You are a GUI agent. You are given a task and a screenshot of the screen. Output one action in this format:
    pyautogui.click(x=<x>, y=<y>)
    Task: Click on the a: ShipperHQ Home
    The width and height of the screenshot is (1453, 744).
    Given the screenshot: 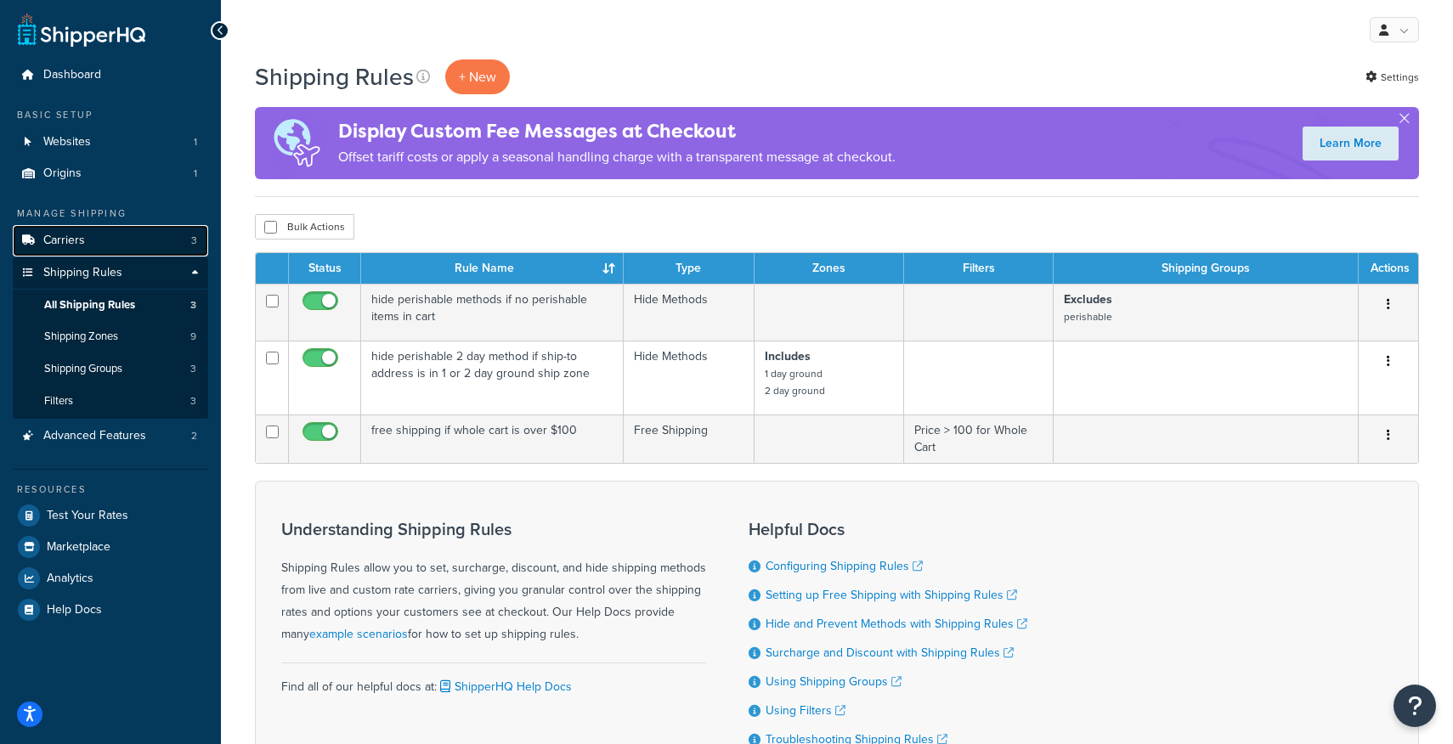 What is the action you would take?
    pyautogui.click(x=82, y=30)
    